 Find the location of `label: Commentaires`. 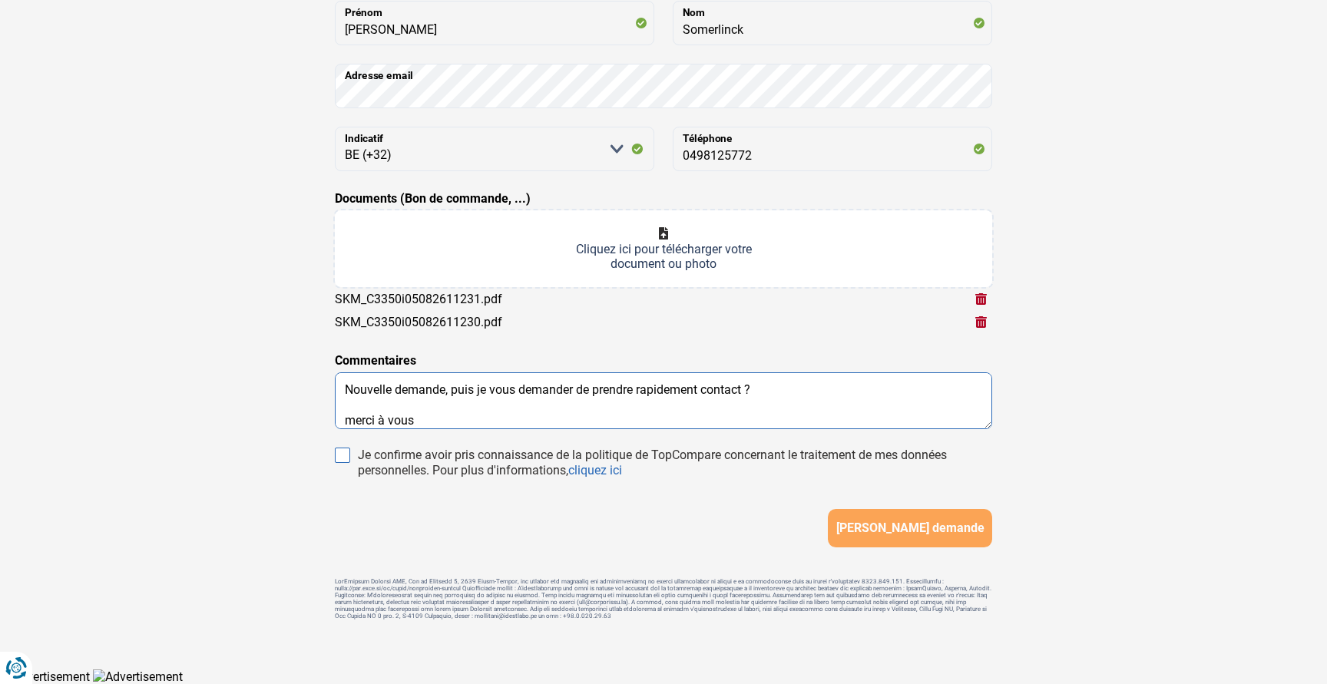

label: Commentaires is located at coordinates (375, 361).